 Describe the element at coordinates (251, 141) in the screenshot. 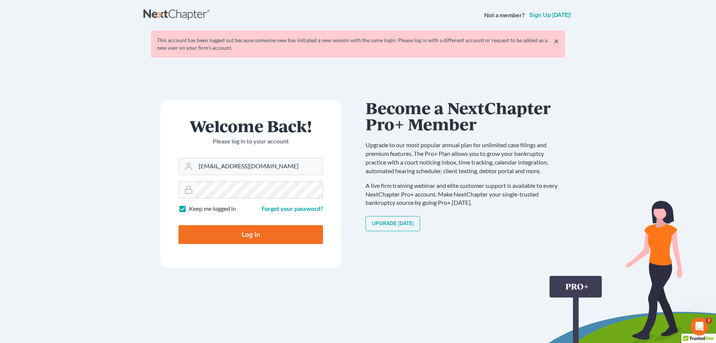

I see `p: Please log in to your account` at that location.